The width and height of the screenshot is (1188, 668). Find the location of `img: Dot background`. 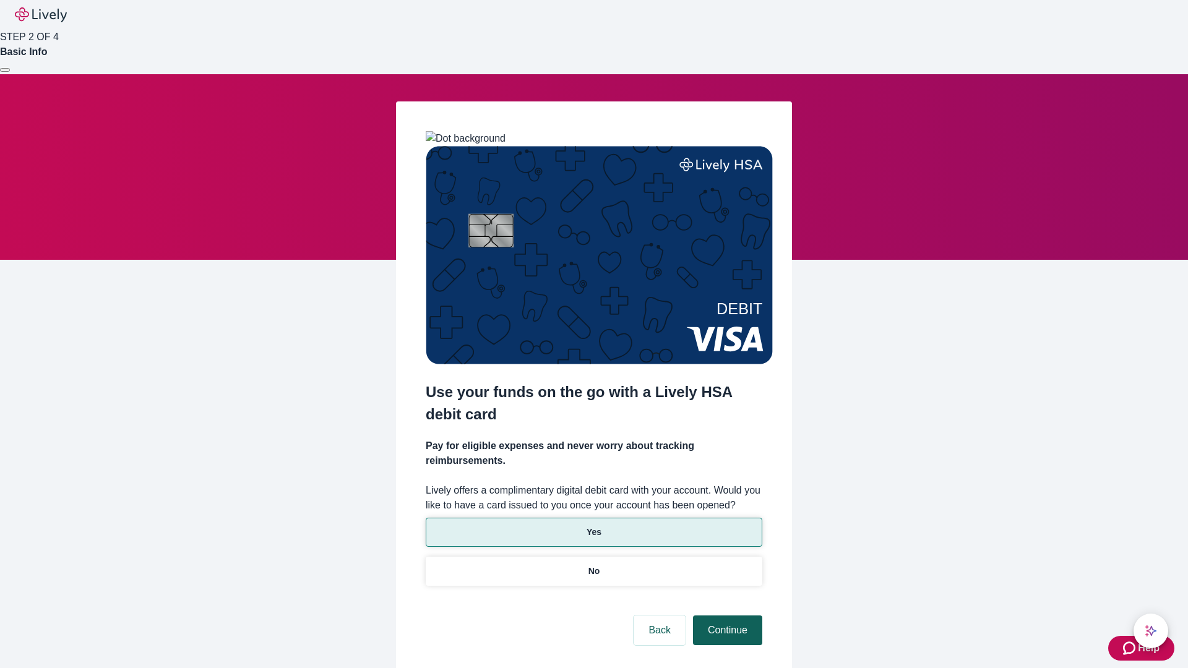

img: Dot background is located at coordinates (465, 139).